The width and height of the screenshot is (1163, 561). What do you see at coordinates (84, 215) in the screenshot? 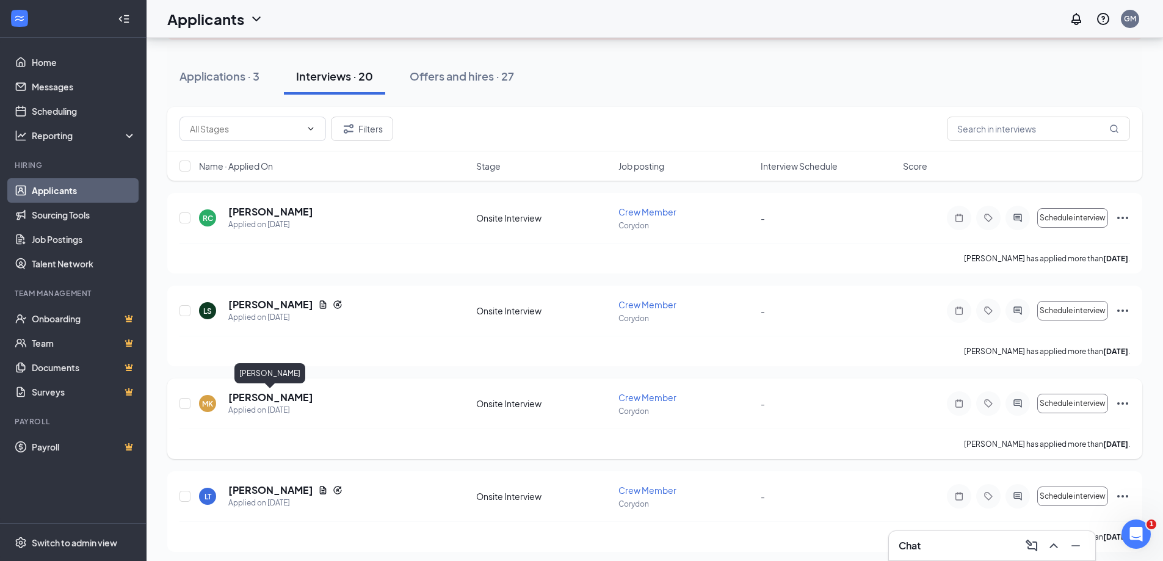
I see `a: Sourcing Tools` at bounding box center [84, 215].